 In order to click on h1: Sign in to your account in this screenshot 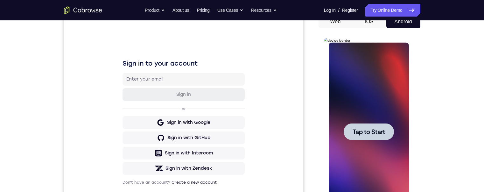, I will do `click(120, 48)`.